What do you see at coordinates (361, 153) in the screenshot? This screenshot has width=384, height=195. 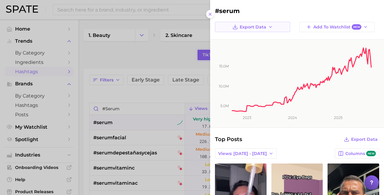 I see `span: Columns` at bounding box center [361, 153].